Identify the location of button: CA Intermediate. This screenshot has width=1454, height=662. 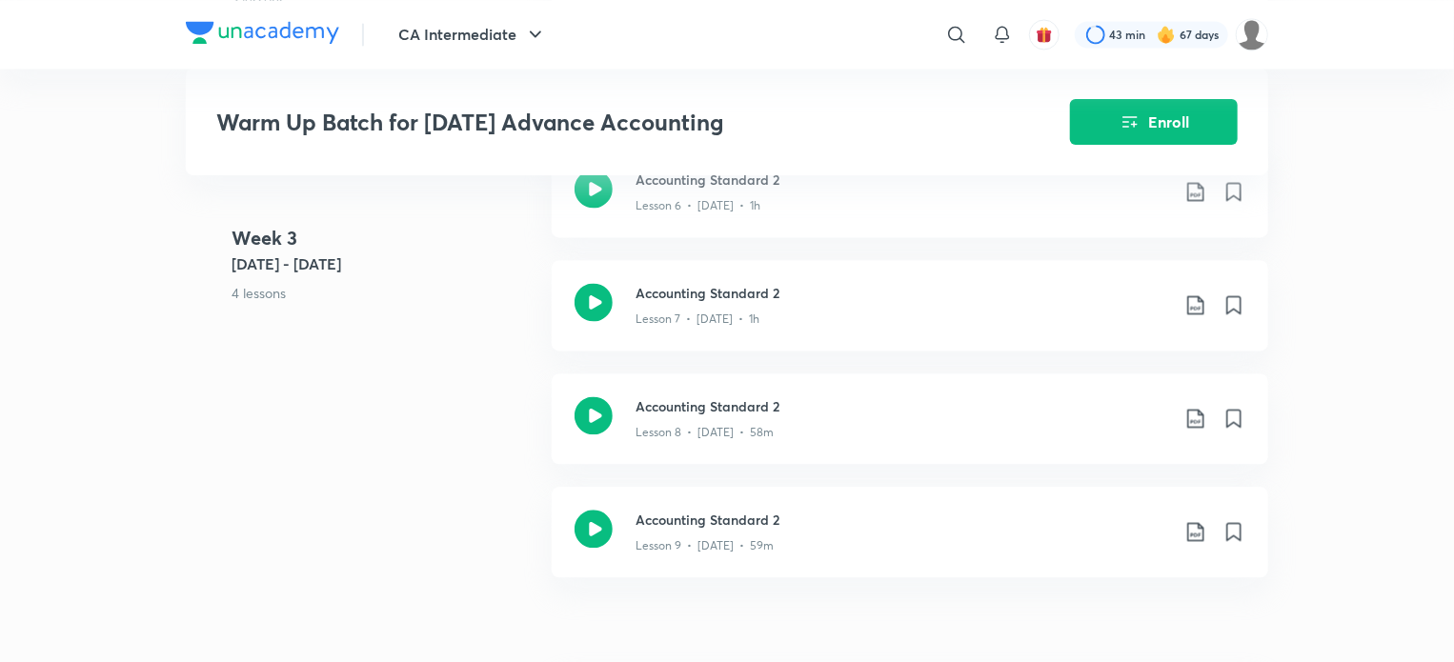
(473, 34).